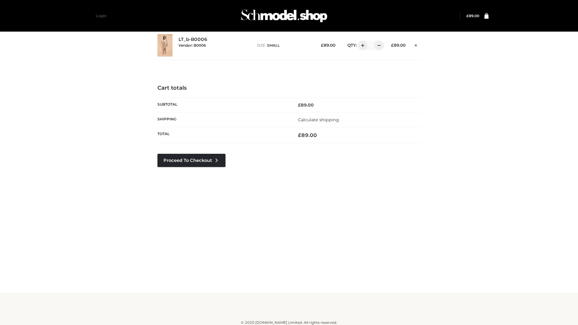 Image resolution: width=578 pixels, height=325 pixels. What do you see at coordinates (318, 120) in the screenshot?
I see `a: Calculate shipping` at bounding box center [318, 120].